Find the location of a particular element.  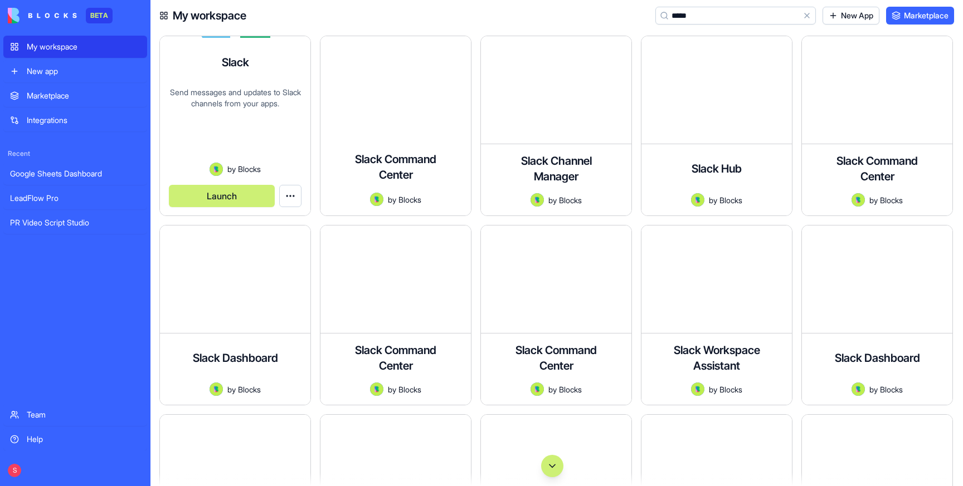

span: S is located at coordinates (14, 471).